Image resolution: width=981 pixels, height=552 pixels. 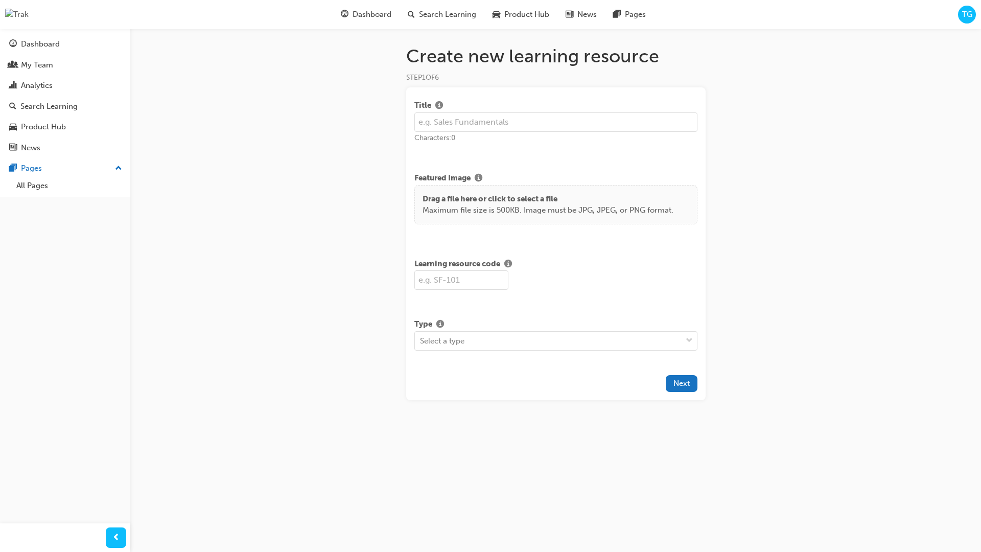 I want to click on span: down-icon, so click(x=689, y=341).